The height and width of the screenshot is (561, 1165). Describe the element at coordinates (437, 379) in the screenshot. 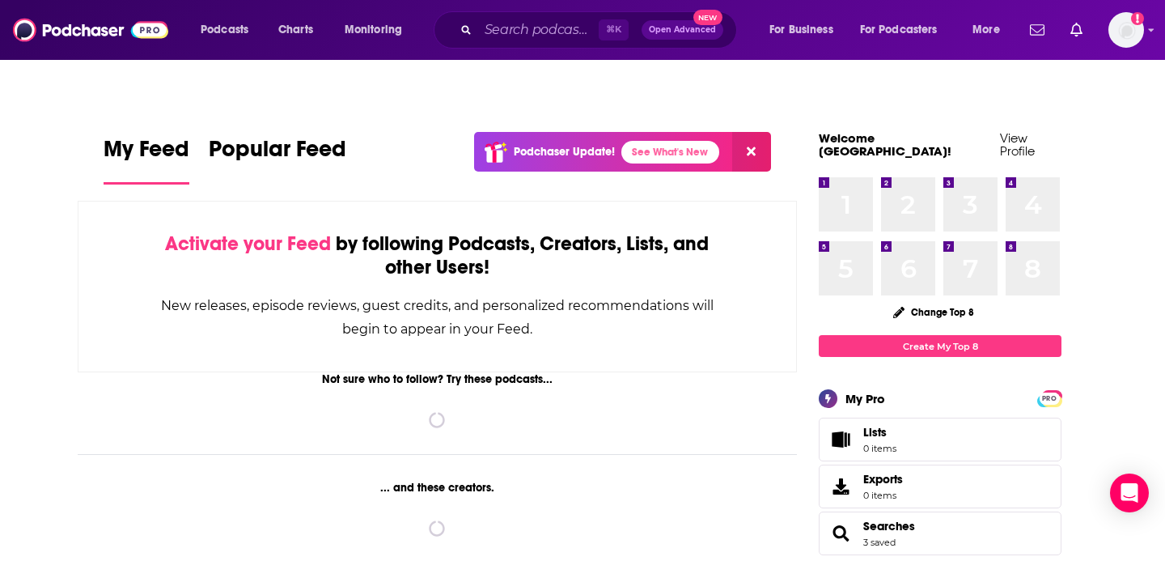

I see `div: Not sure who to follow? Try these podcasts...` at that location.